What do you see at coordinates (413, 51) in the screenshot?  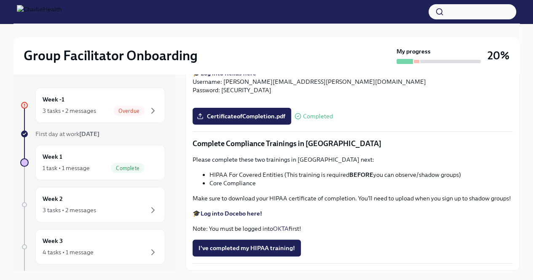 I see `strong: My progress` at bounding box center [413, 51].